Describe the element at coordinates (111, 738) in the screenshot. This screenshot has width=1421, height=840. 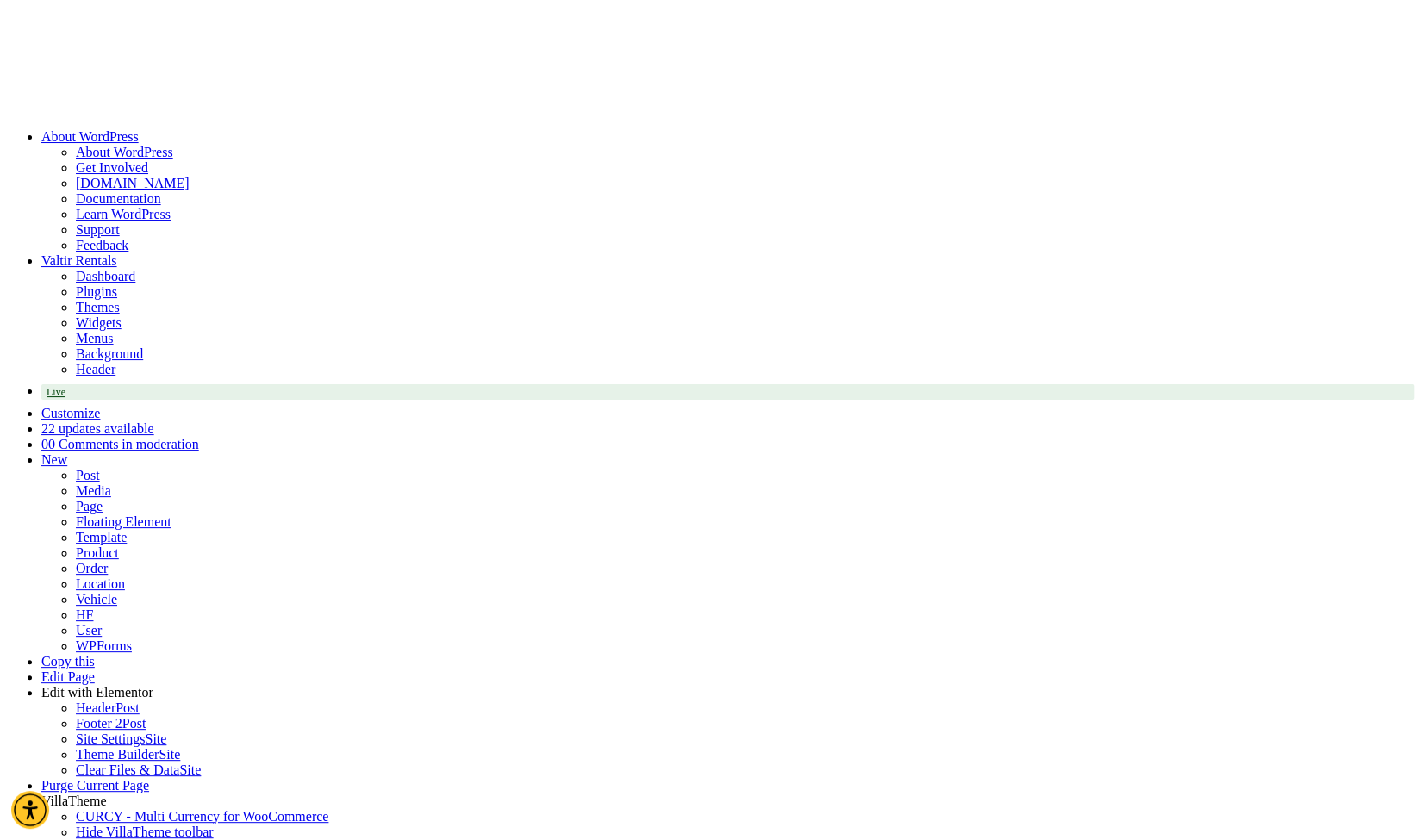
I see `span: Site Settings` at that location.